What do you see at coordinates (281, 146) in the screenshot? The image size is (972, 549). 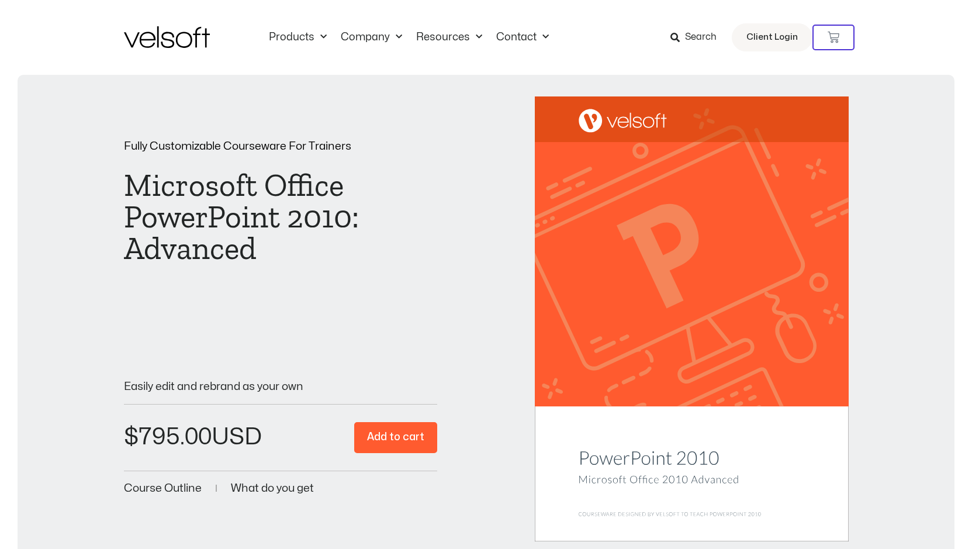 I see `p: Fully Customizable Courseware For Trainers` at bounding box center [281, 146].